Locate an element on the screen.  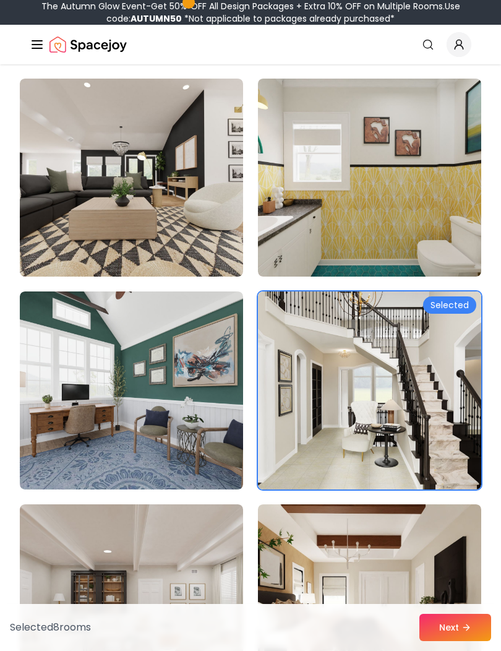
span: *Not applicable to packages already purchased* is located at coordinates (288, 19).